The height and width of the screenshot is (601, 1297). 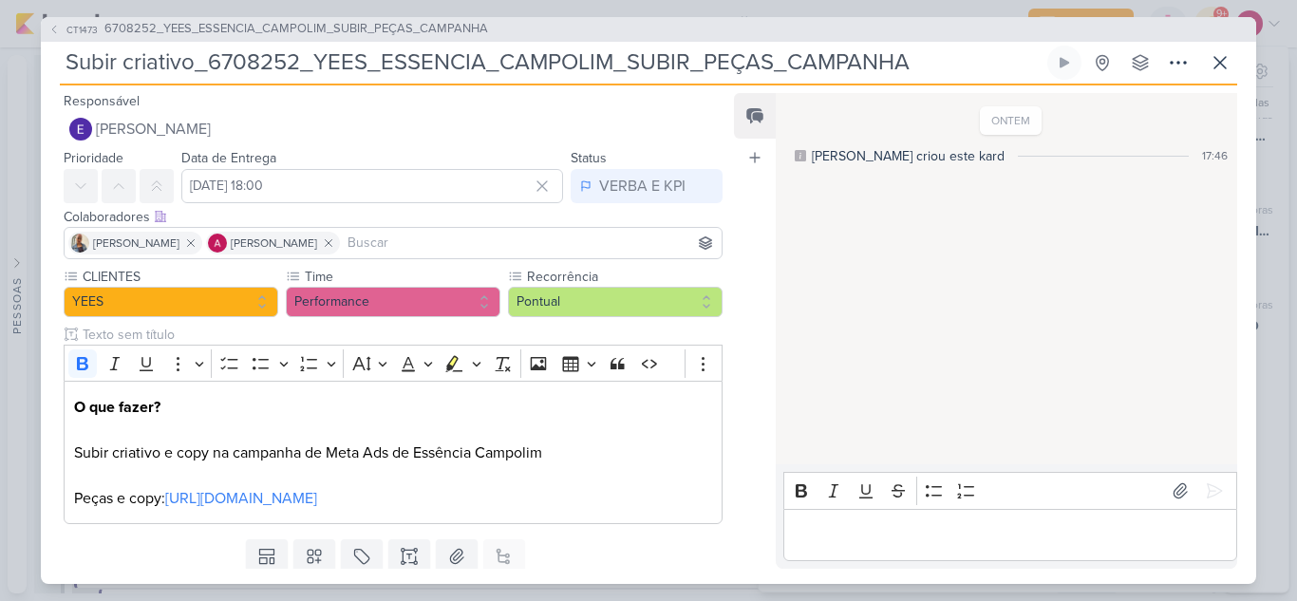 I want to click on label: Prioridade, so click(x=93, y=158).